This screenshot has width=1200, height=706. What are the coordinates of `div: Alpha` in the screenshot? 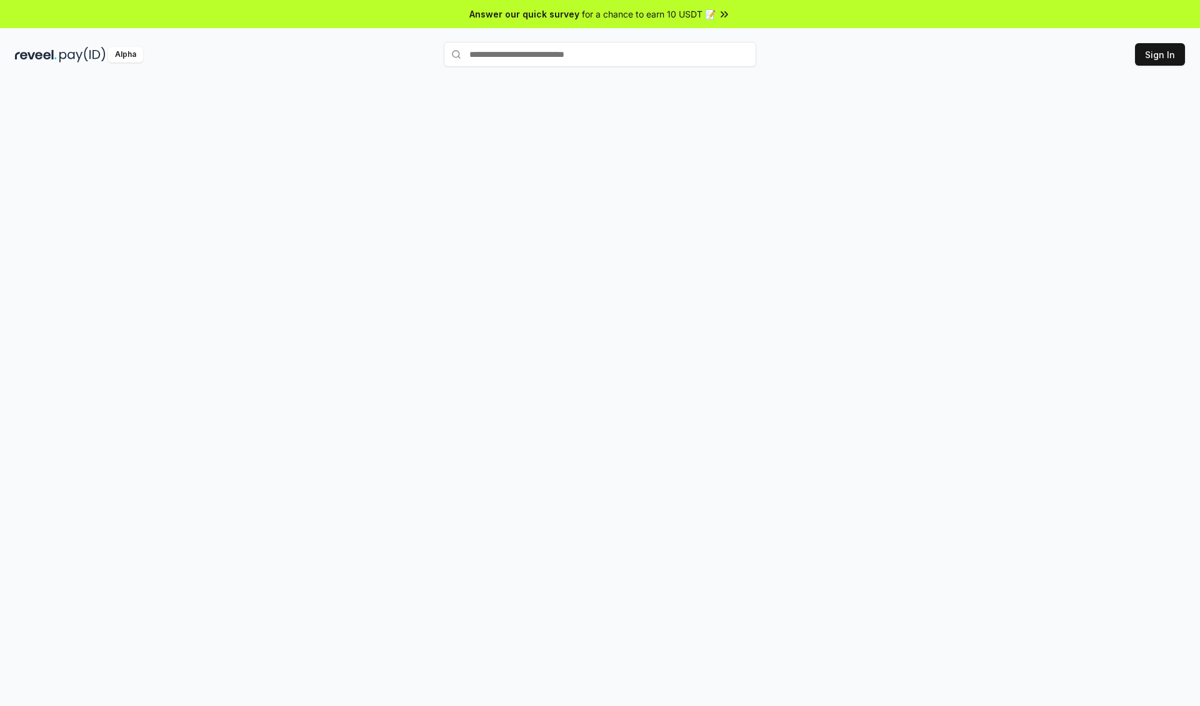 It's located at (126, 54).